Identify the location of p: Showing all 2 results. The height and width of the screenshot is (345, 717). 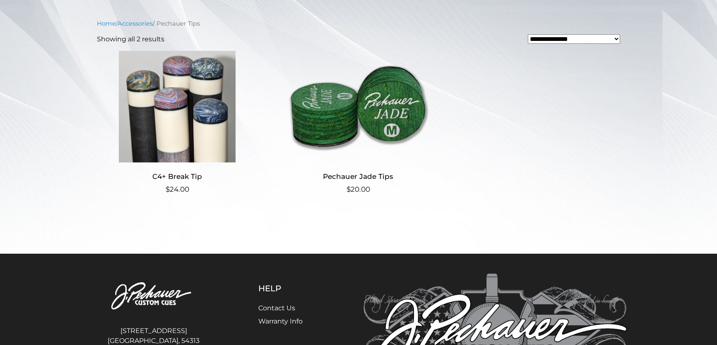
(130, 39).